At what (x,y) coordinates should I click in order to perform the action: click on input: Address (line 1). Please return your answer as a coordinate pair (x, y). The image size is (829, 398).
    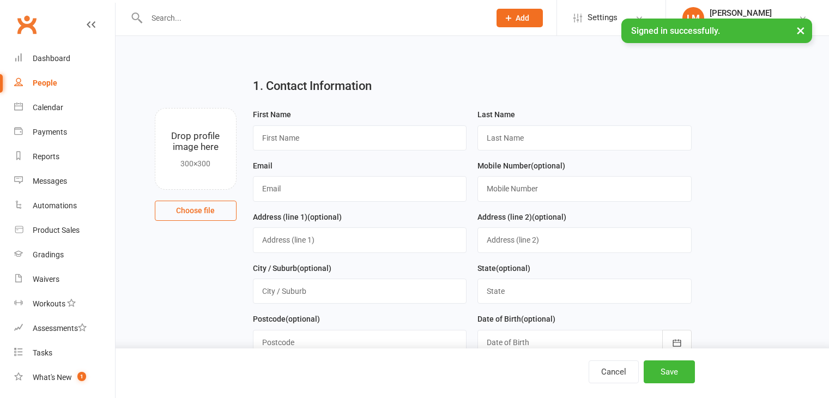
    Looking at the image, I should click on (360, 240).